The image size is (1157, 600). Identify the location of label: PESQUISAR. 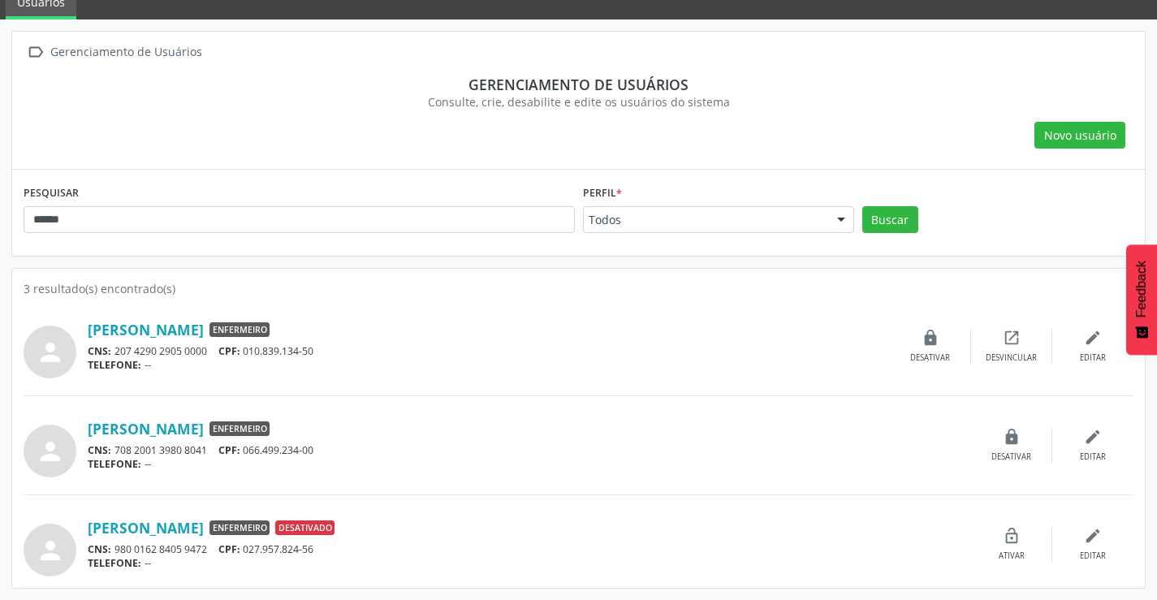
(51, 193).